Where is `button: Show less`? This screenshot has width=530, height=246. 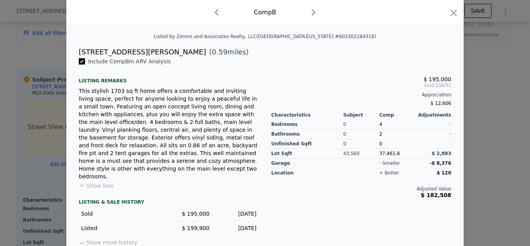 button: Show less is located at coordinates (96, 186).